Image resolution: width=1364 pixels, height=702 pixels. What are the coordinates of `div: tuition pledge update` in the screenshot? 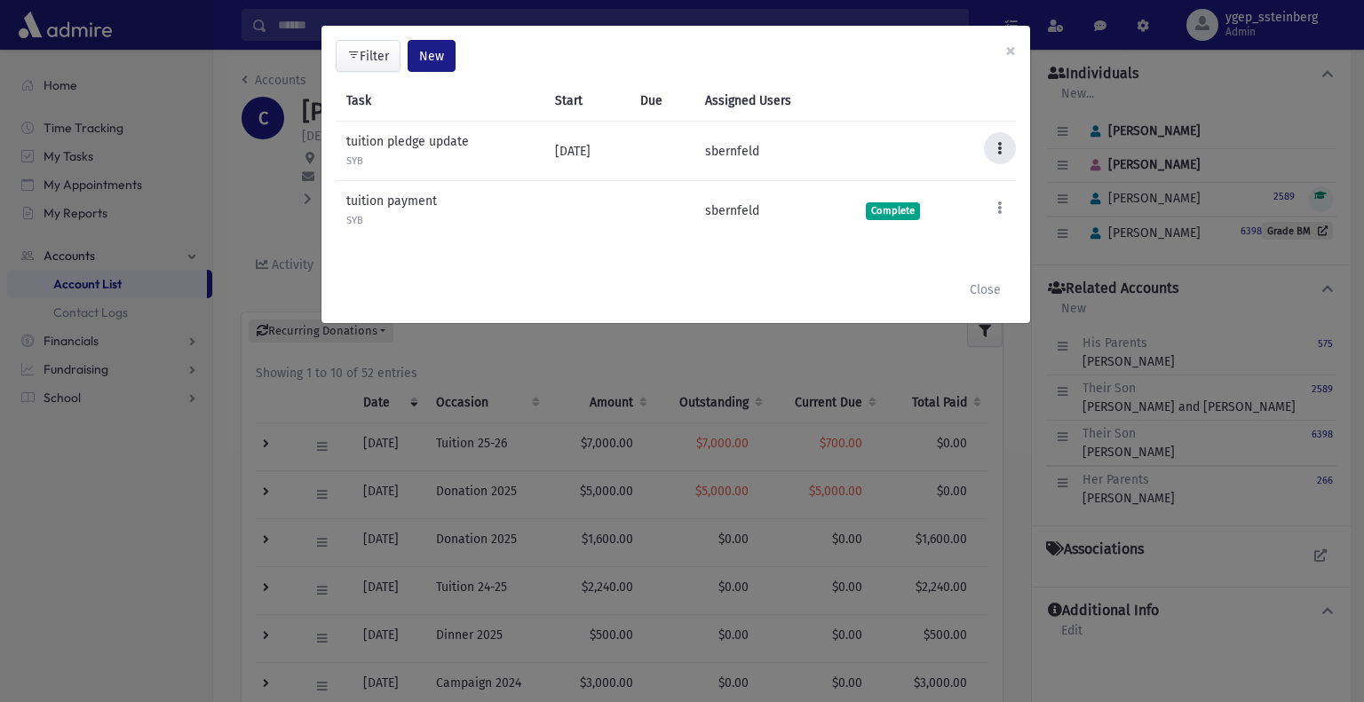 It's located at (411, 141).